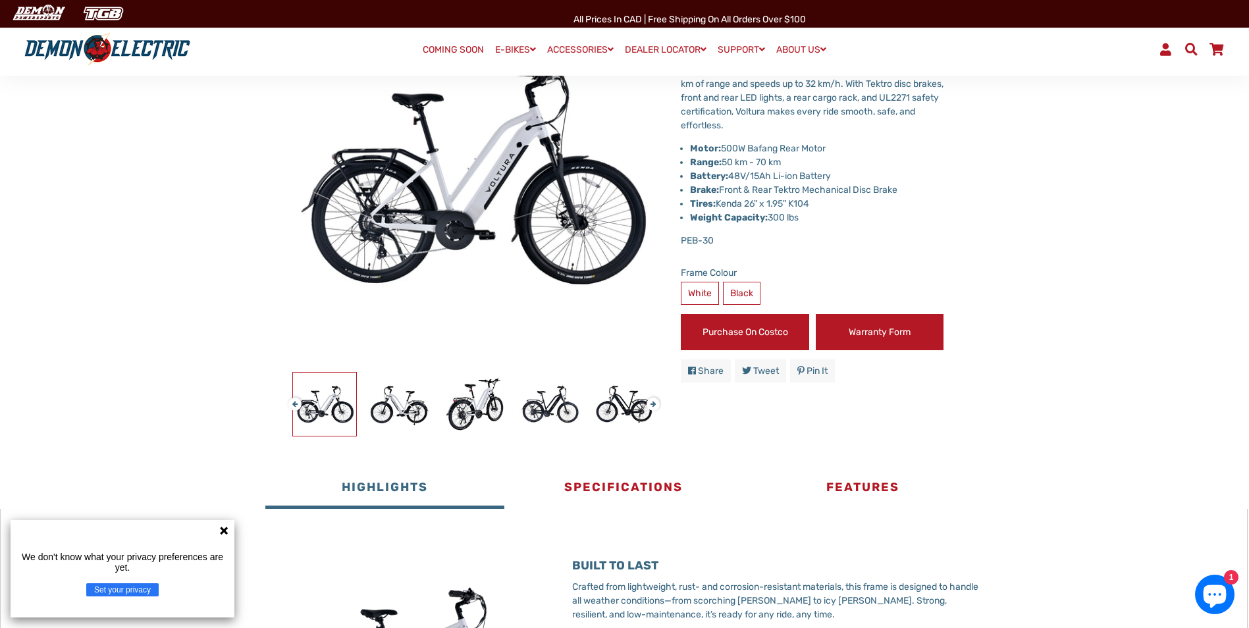  I want to click on span: Front & Rear Tektro Mechanical Disc Brake, so click(794, 190).